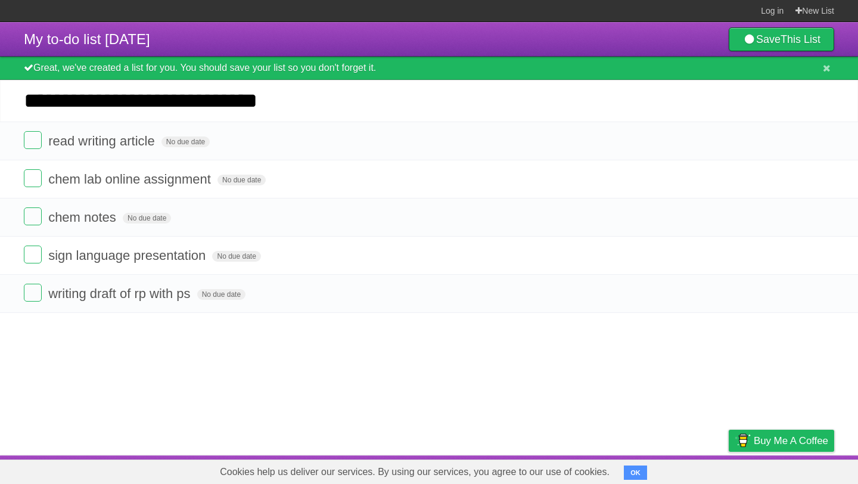  I want to click on span: chem notes, so click(83, 217).